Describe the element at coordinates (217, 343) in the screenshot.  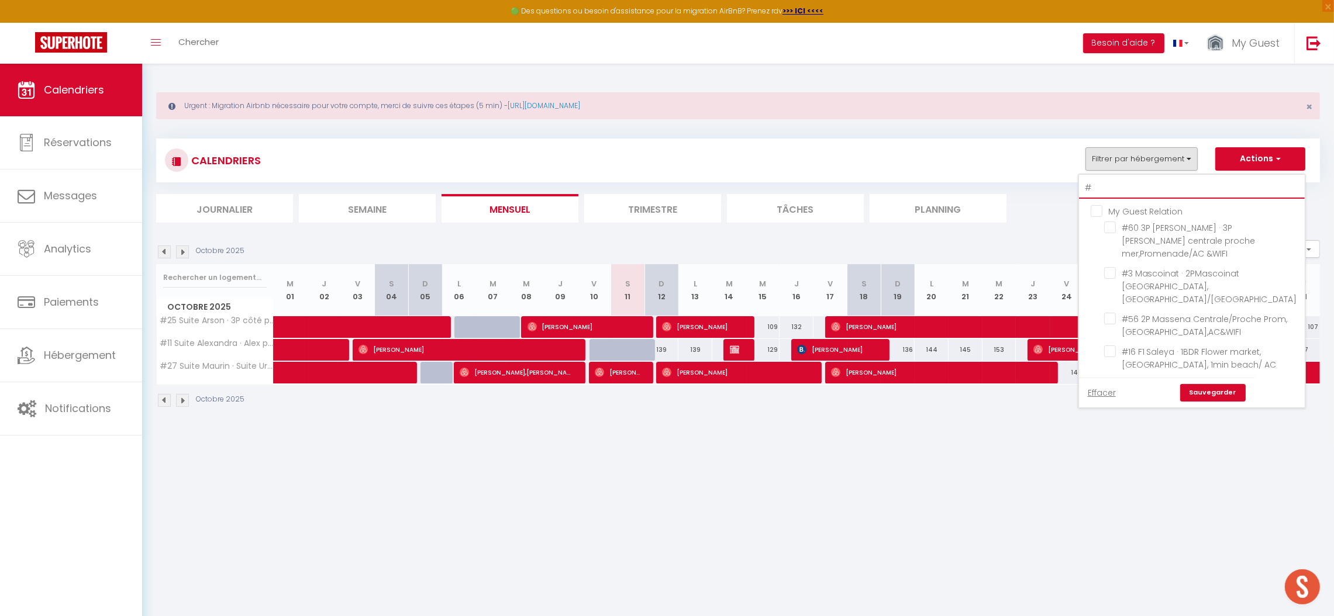
I see `span: #11 Suite Alexandra · Alex parking terrasse 5mins Mer clim 2 chbres Wifi` at that location.